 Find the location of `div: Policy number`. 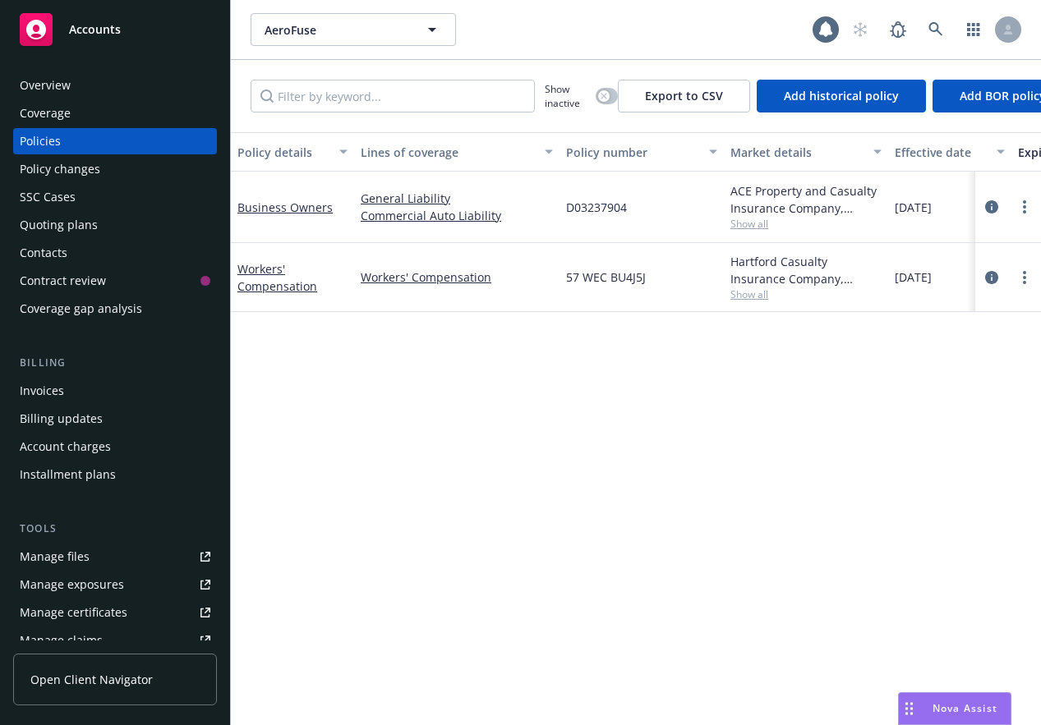

div: Policy number is located at coordinates (633, 152).